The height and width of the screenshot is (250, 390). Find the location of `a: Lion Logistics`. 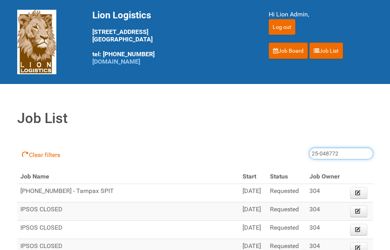

a: Lion Logistics is located at coordinates (37, 41).